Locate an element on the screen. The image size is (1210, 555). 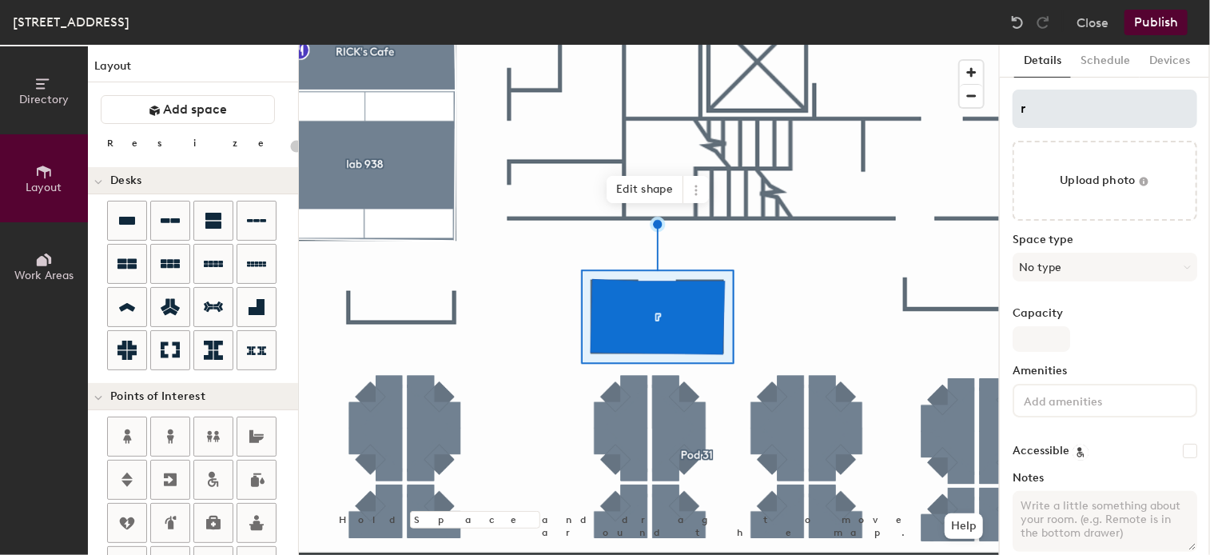
span: Work Areas is located at coordinates (44, 275).